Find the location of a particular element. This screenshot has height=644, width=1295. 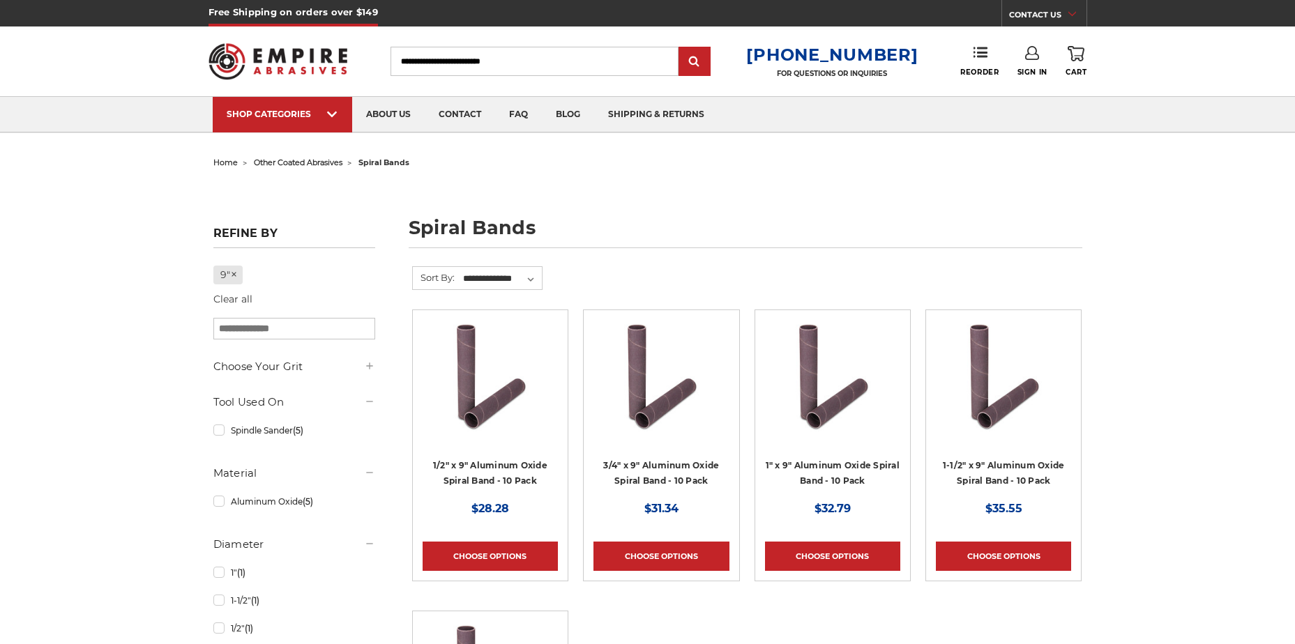

a: Spindle Sander is located at coordinates (294, 430).